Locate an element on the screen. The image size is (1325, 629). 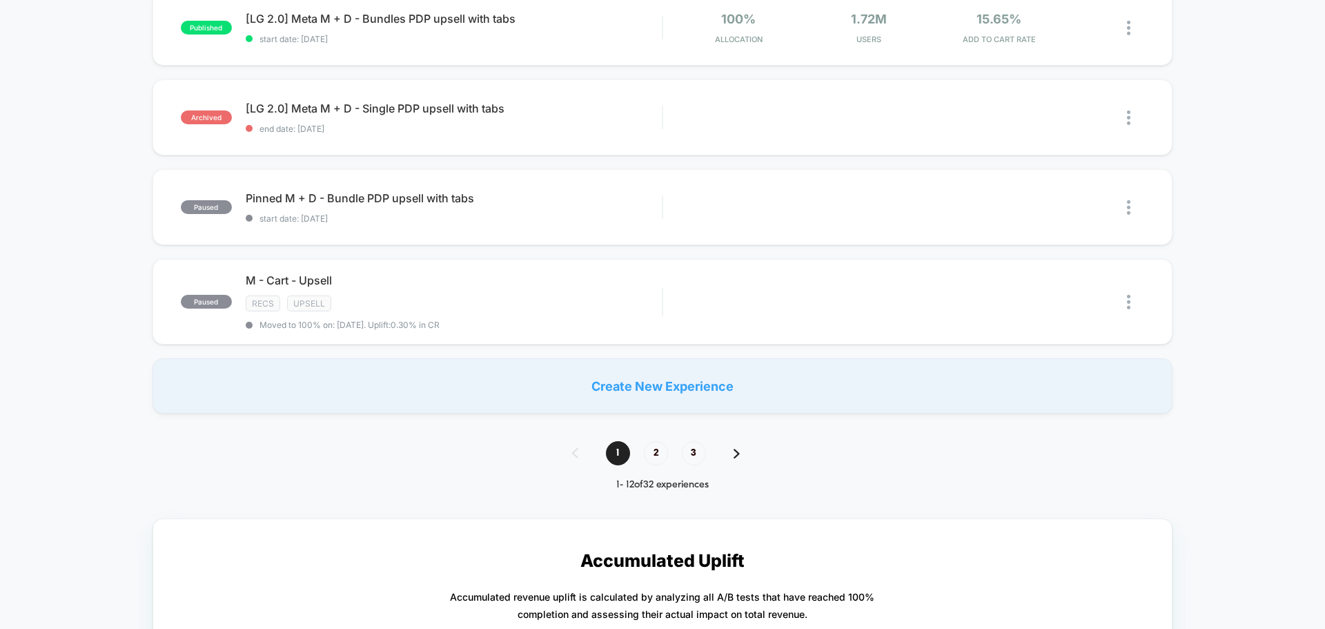
span: Pinned M + D - Bundle PDP upsell with tabs is located at coordinates (453, 198).